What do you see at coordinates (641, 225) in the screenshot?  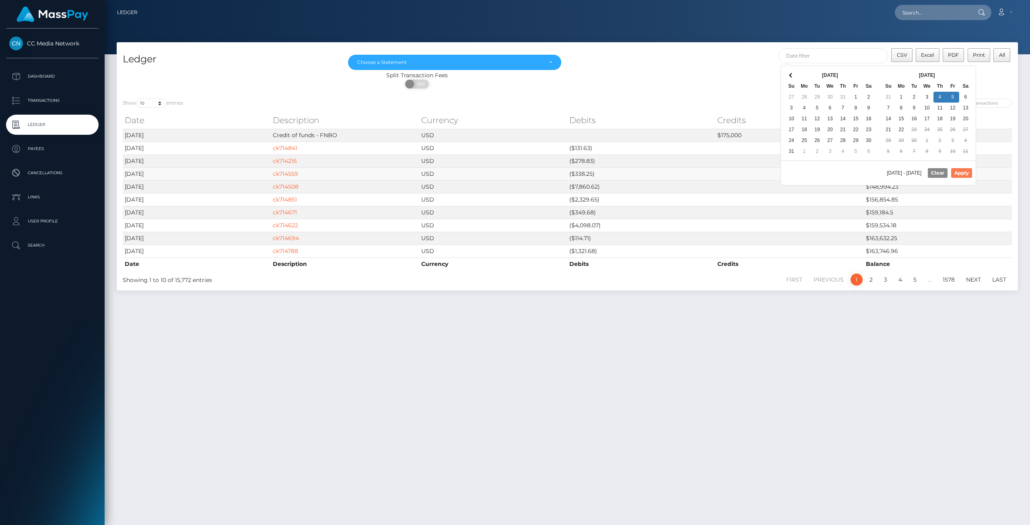 I see `td: ($4,098.07)` at bounding box center [641, 225].